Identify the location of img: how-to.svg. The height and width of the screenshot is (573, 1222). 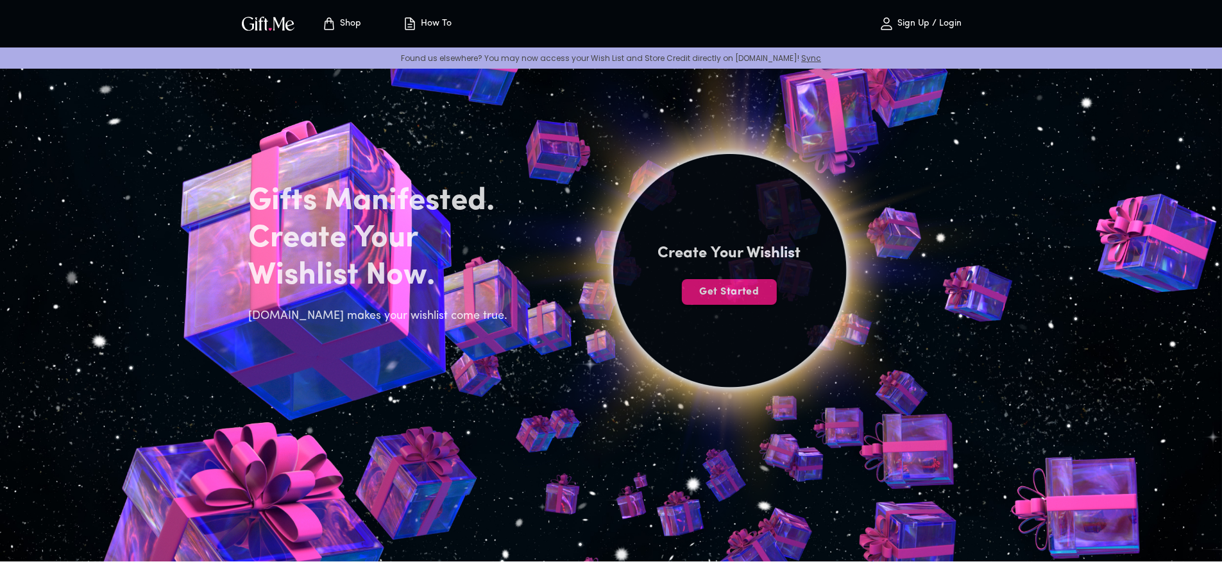
(410, 24).